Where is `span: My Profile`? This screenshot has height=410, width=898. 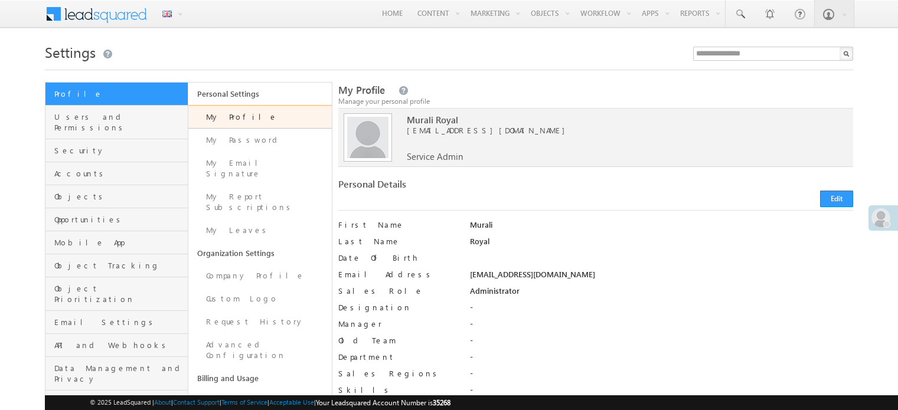 span: My Profile is located at coordinates (361, 90).